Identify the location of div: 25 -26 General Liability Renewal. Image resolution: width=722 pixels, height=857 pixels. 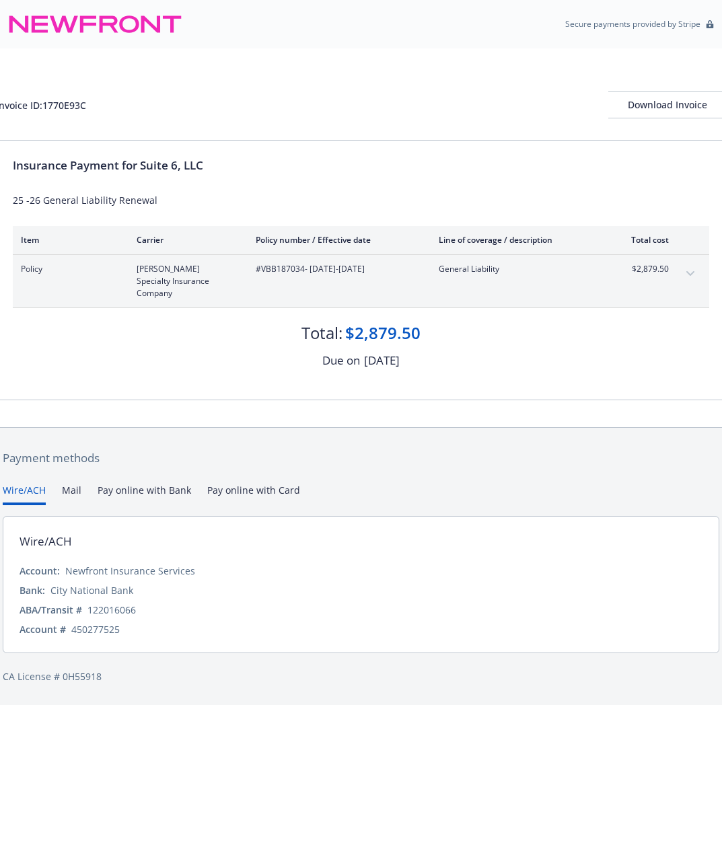
(361, 200).